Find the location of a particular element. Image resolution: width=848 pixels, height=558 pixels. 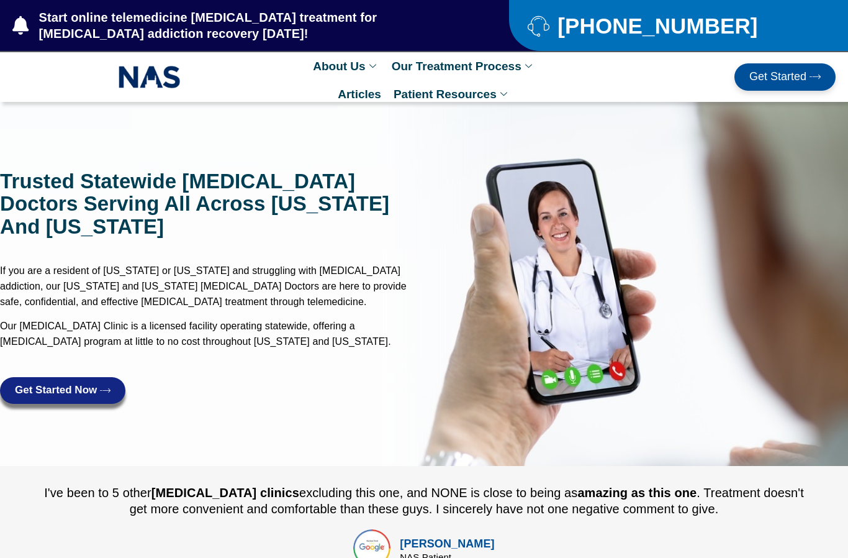

a: Patient Resources is located at coordinates (452, 94).